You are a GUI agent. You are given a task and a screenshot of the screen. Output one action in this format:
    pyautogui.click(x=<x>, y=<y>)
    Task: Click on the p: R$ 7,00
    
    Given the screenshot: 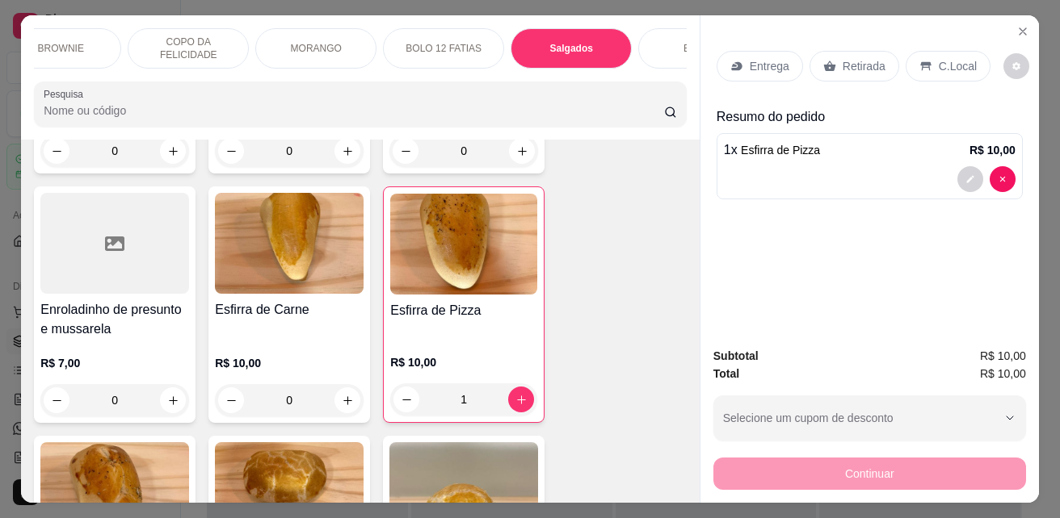 What is the action you would take?
    pyautogui.click(x=115, y=363)
    